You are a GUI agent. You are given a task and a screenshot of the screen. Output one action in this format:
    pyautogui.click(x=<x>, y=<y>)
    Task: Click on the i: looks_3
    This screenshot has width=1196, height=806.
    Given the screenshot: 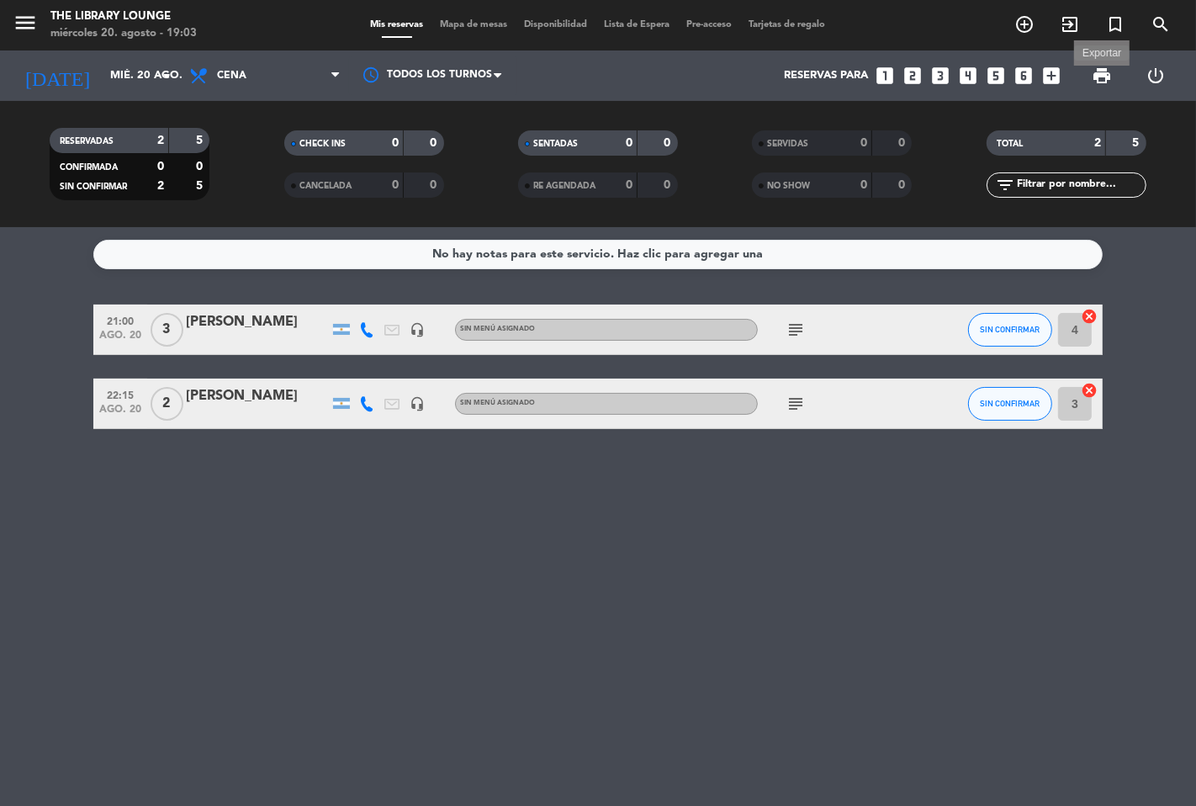 What is the action you would take?
    pyautogui.click(x=940, y=76)
    